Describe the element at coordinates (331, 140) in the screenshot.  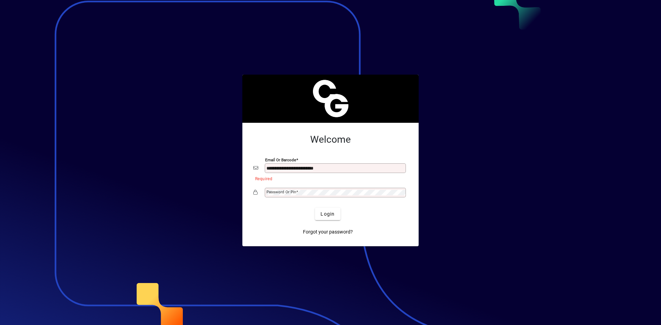
I see `h2: Welcome` at that location.